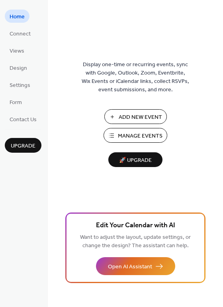  What do you see at coordinates (23, 145) in the screenshot?
I see `button: Upgrade` at bounding box center [23, 145].